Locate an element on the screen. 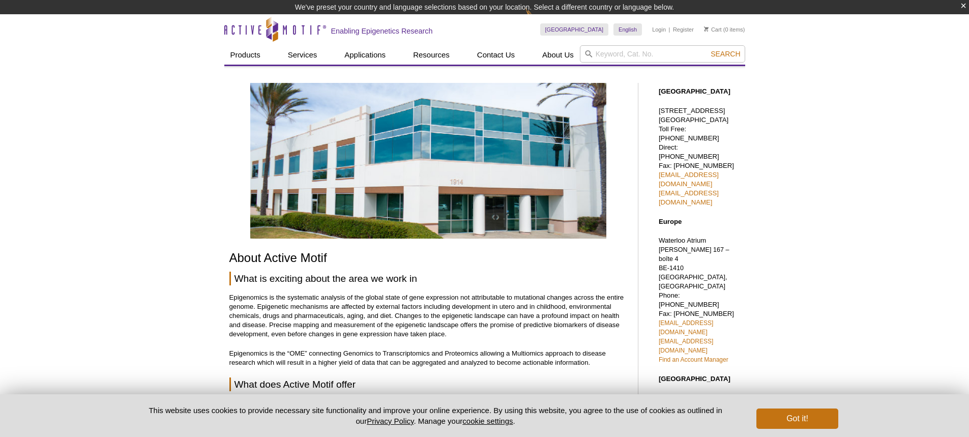 This screenshot has height=437, width=969. h1: About Active Motif is located at coordinates (428, 258).